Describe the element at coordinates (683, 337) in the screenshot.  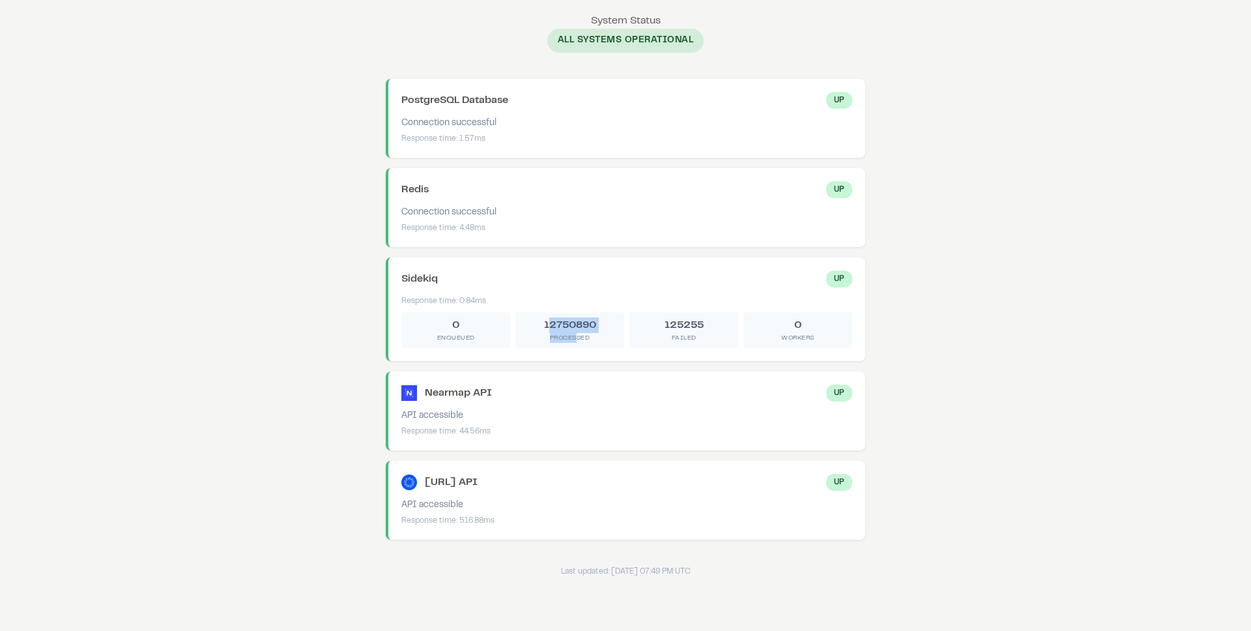
I see `div: Failed` at that location.